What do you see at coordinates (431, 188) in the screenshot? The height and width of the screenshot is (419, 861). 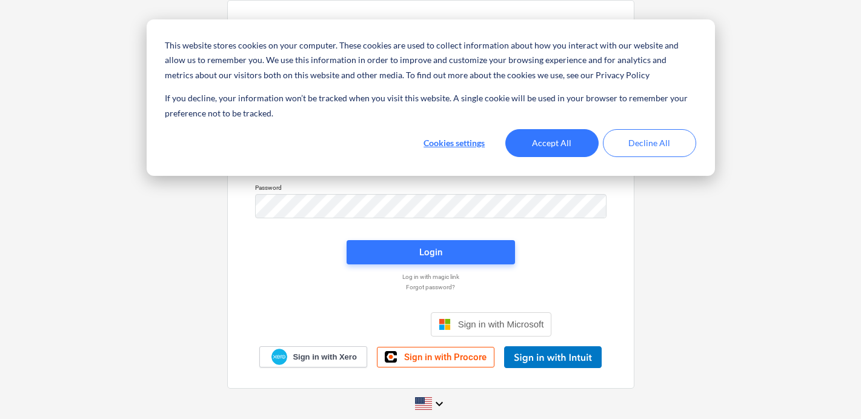 I see `p: Password` at bounding box center [431, 188].